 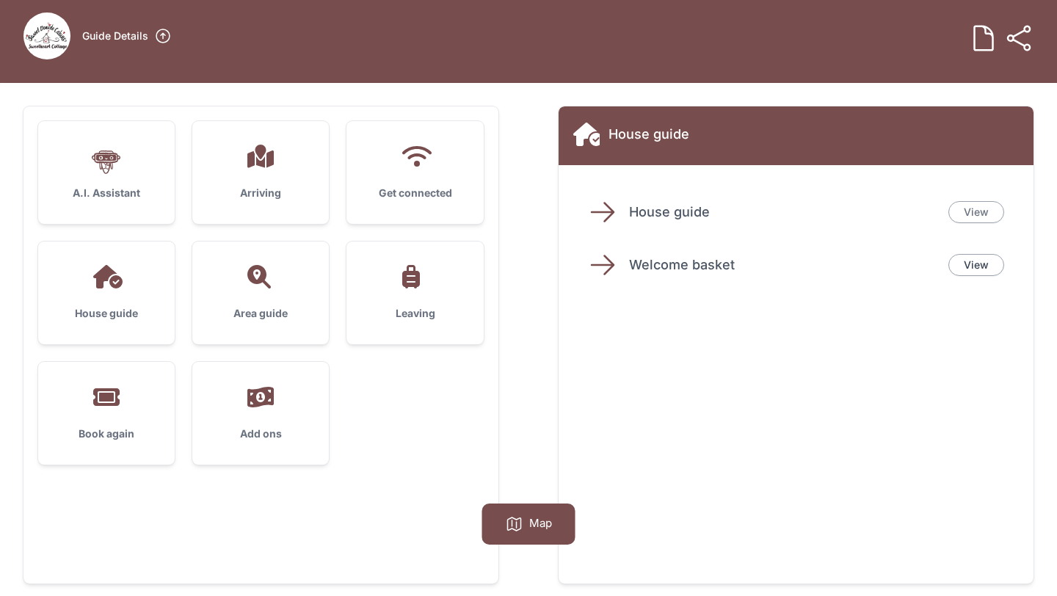 I want to click on a: Book again, so click(x=106, y=413).